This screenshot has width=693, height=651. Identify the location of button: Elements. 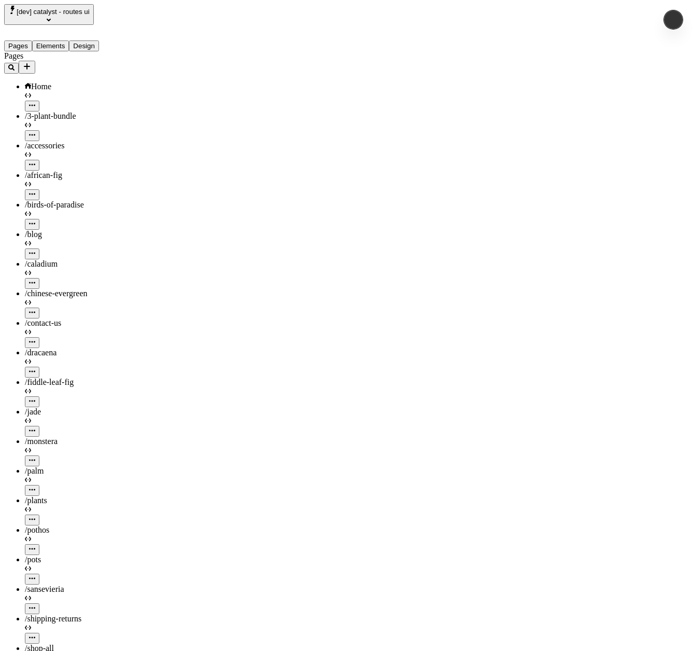
(51, 46).